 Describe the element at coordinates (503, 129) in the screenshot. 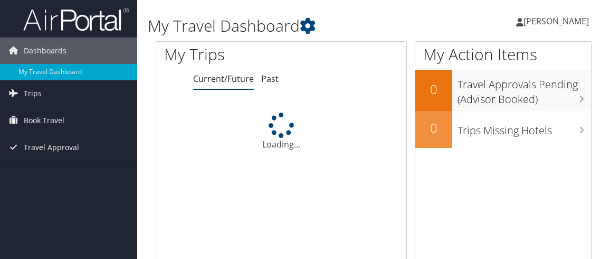

I see `a: 0Trips Missing Hotels` at that location.